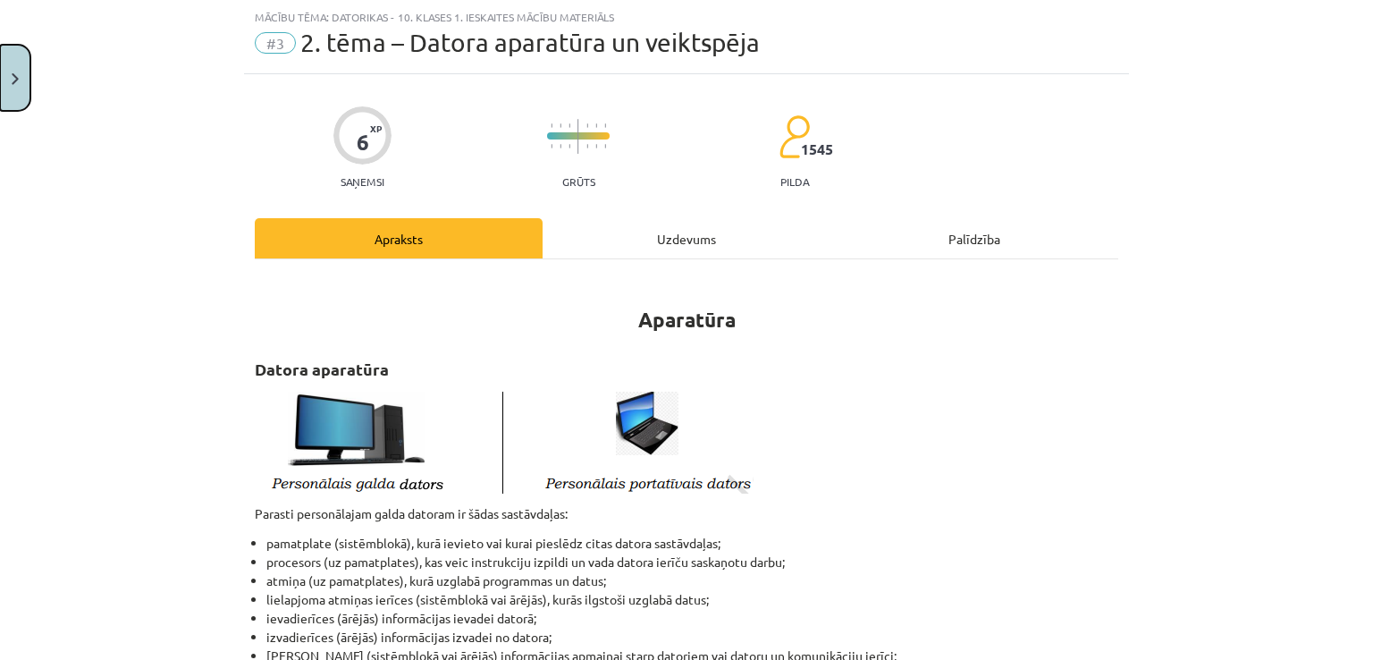 The width and height of the screenshot is (1373, 660). I want to click on p: Saņemsi, so click(362, 181).